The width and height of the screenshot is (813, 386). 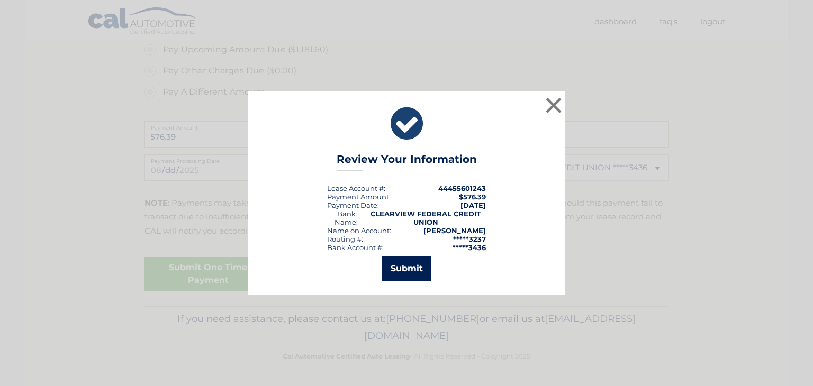 I want to click on h3: Review Your Information, so click(x=406, y=162).